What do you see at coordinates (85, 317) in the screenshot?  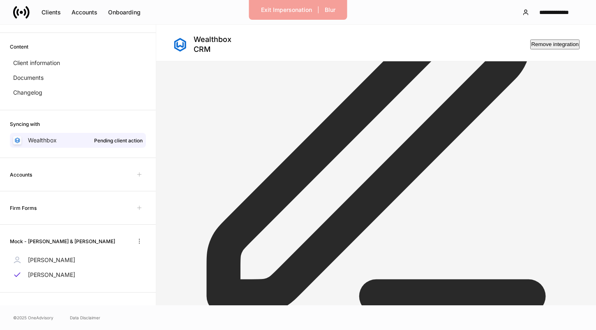 I see `a: Data Disclaimer` at bounding box center [85, 317].